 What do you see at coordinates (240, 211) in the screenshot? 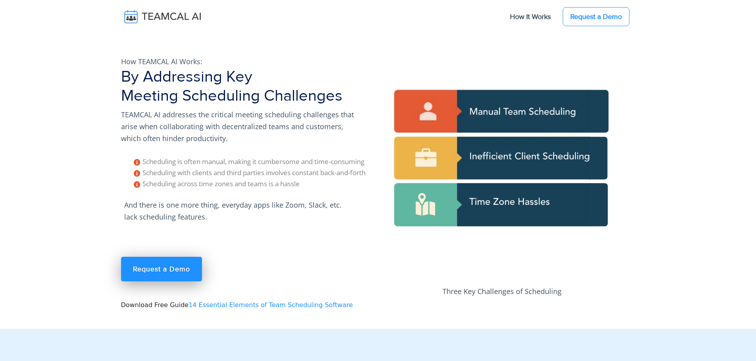
I see `p: And there is one more thing, everyday apps like Zoom, Slack, etc. lack scheduling features.` at bounding box center [240, 211].